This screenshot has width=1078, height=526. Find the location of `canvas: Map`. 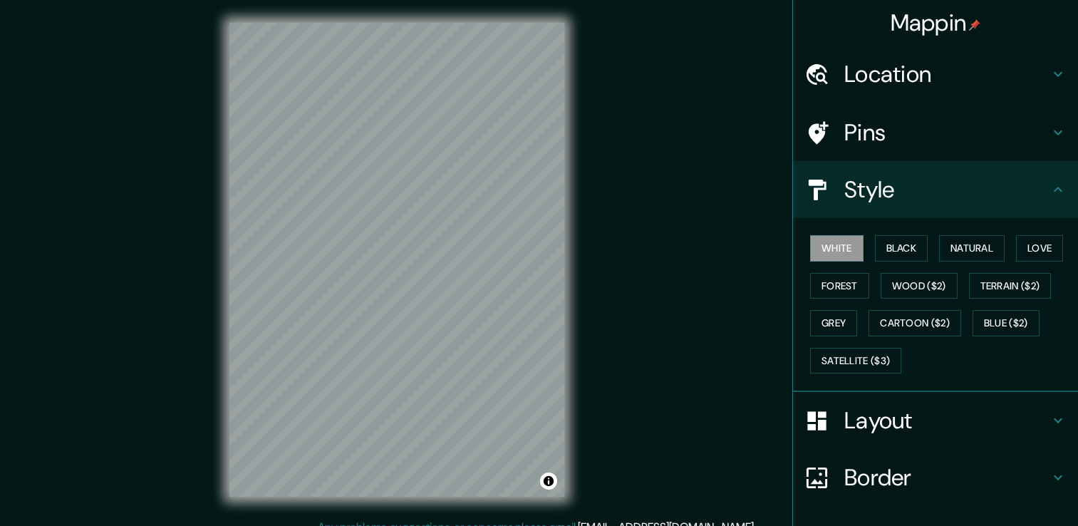

canvas: Map is located at coordinates (397, 259).